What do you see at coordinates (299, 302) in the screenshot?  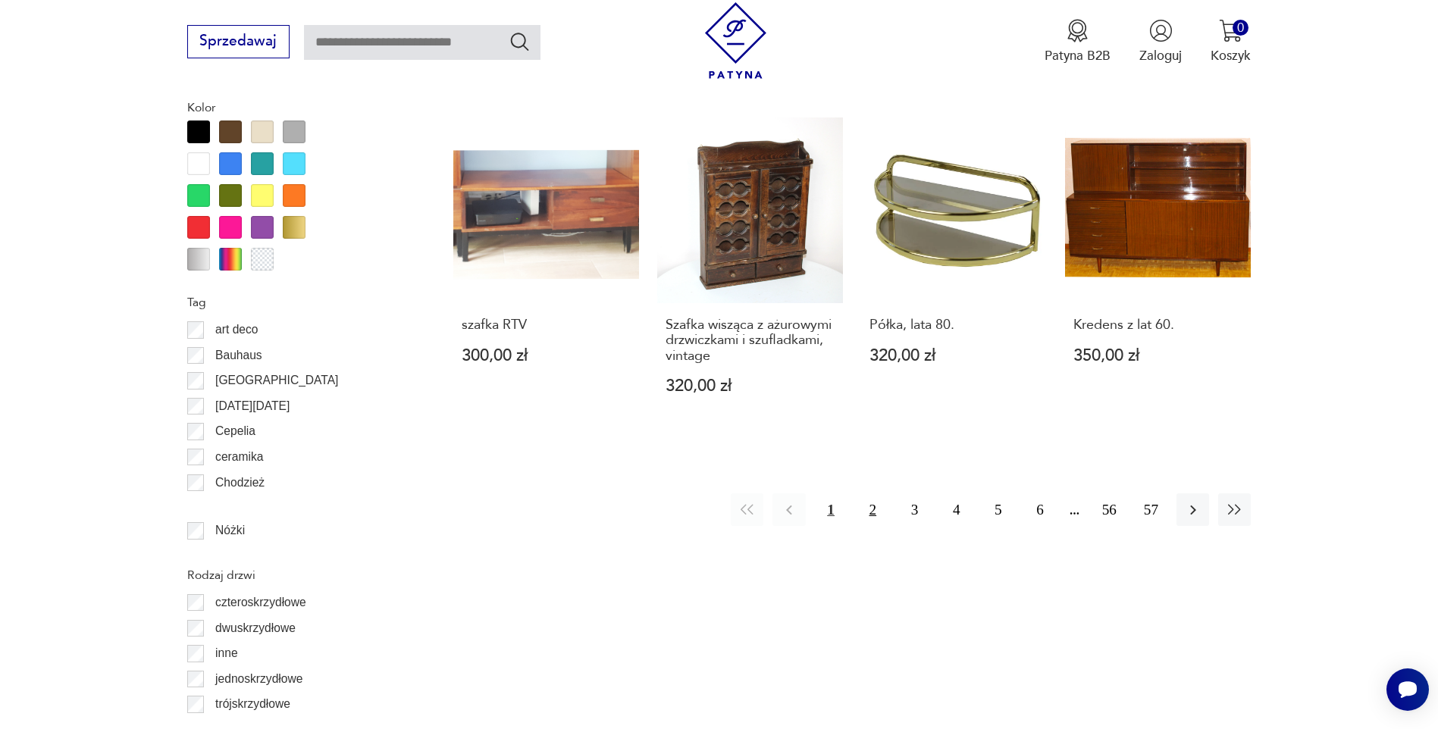 I see `p: Tag` at bounding box center [299, 302].